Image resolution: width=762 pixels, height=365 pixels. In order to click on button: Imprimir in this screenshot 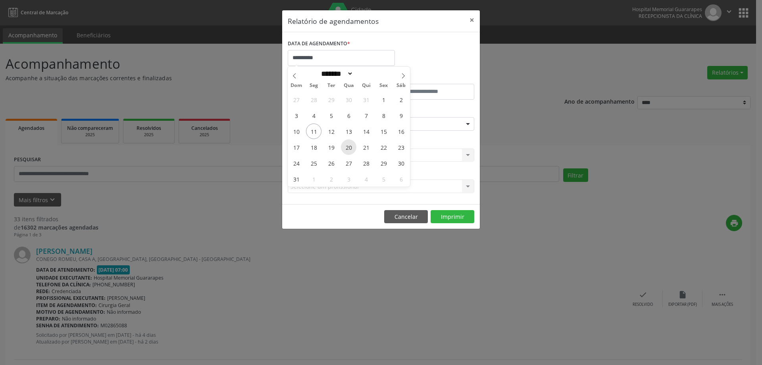, I will do `click(452, 217)`.